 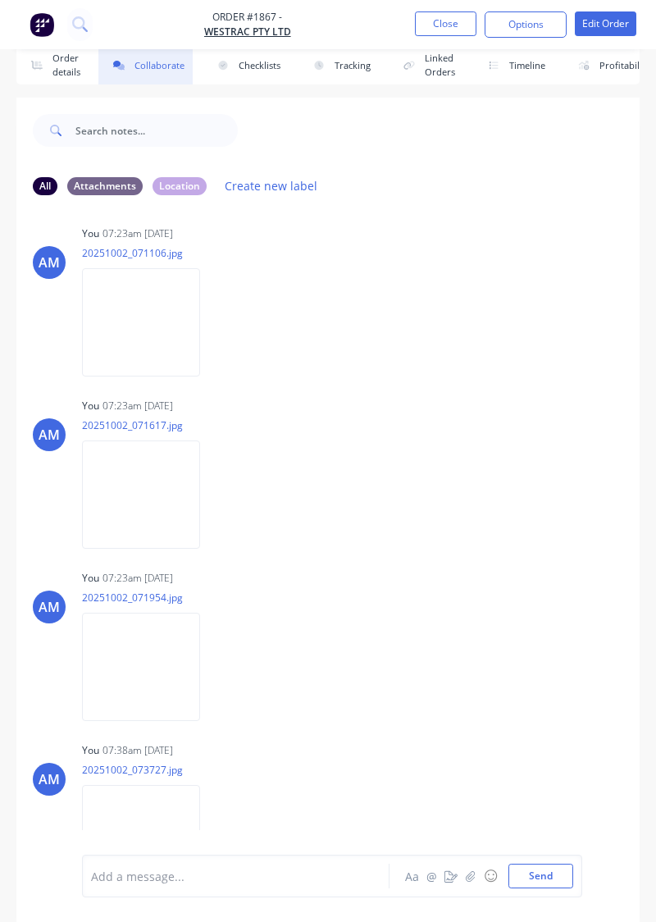 I want to click on p: 20251002_073727.jpg, so click(x=149, y=770).